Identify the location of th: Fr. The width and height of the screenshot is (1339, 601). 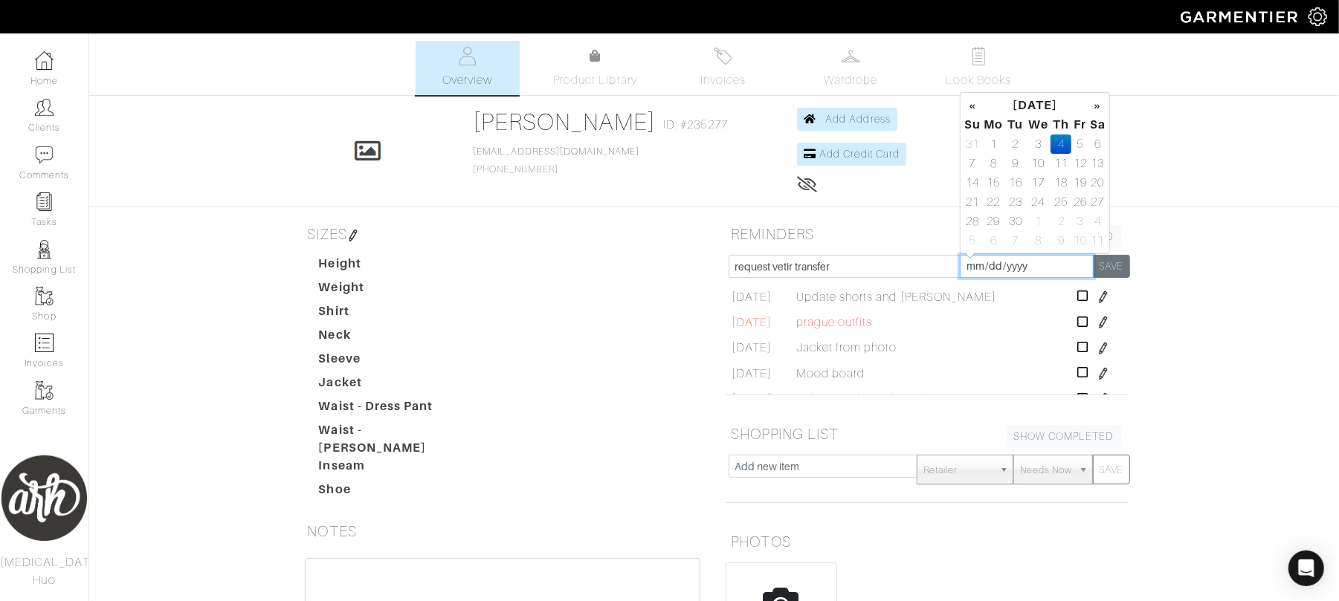
(1079, 125).